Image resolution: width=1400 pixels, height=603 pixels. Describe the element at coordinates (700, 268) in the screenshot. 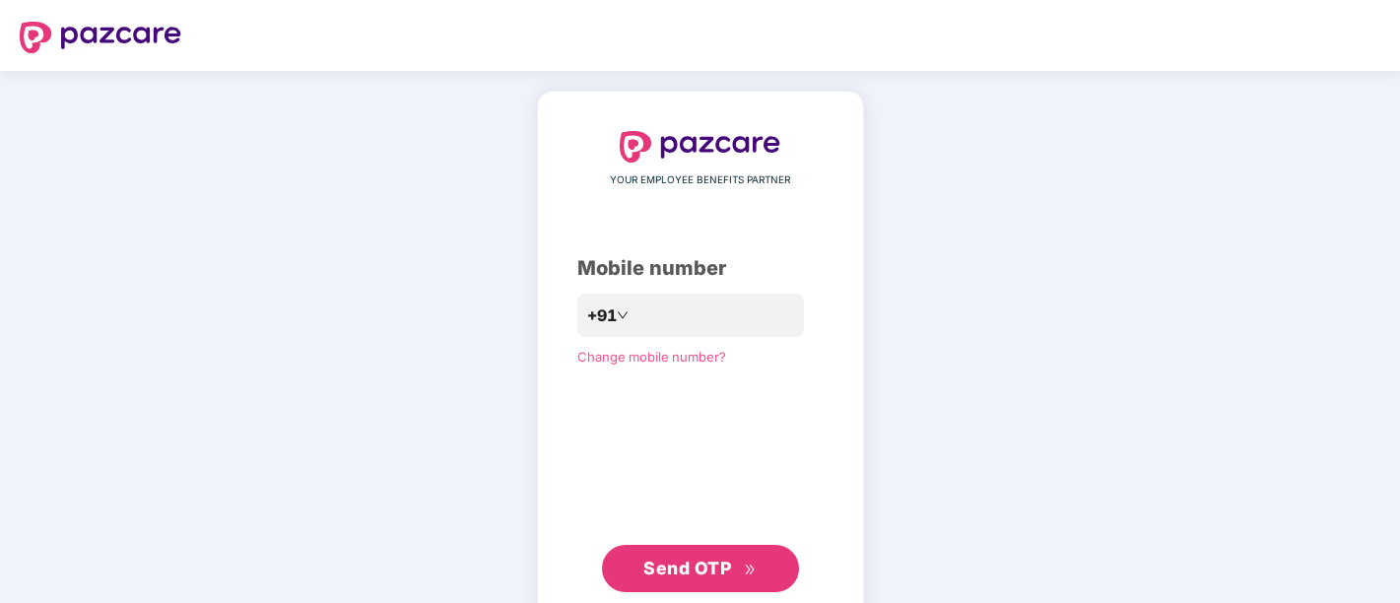

I see `div: Mobile number` at that location.